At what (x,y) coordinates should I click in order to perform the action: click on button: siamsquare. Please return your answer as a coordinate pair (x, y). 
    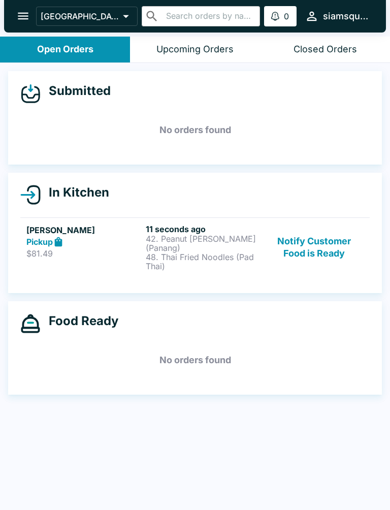
    Looking at the image, I should click on (337, 16).